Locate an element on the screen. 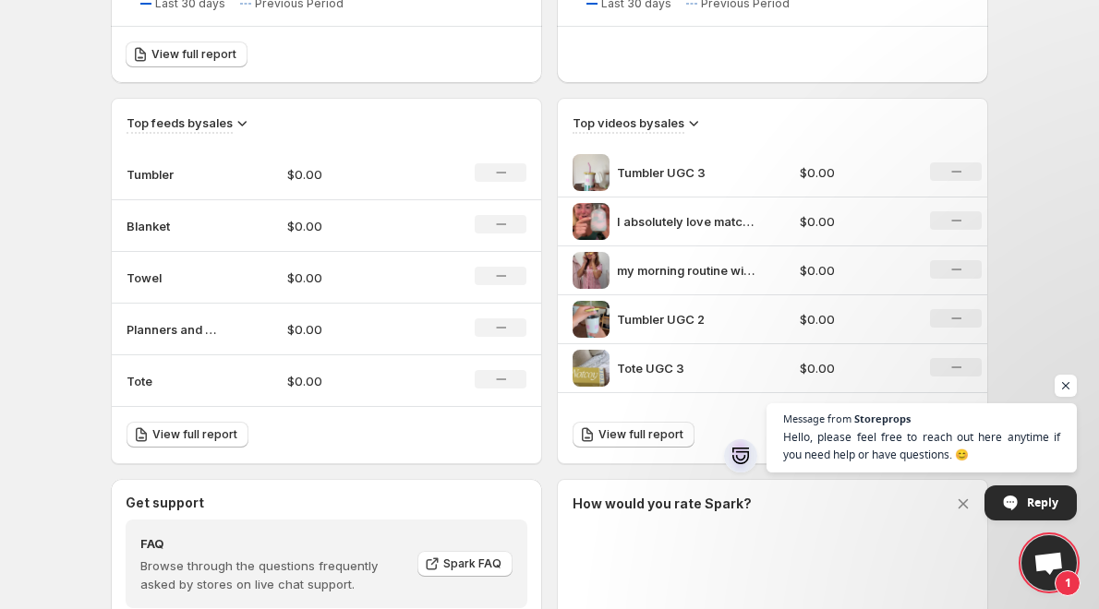  h3: How would you rate Spark? is located at coordinates (662, 504).